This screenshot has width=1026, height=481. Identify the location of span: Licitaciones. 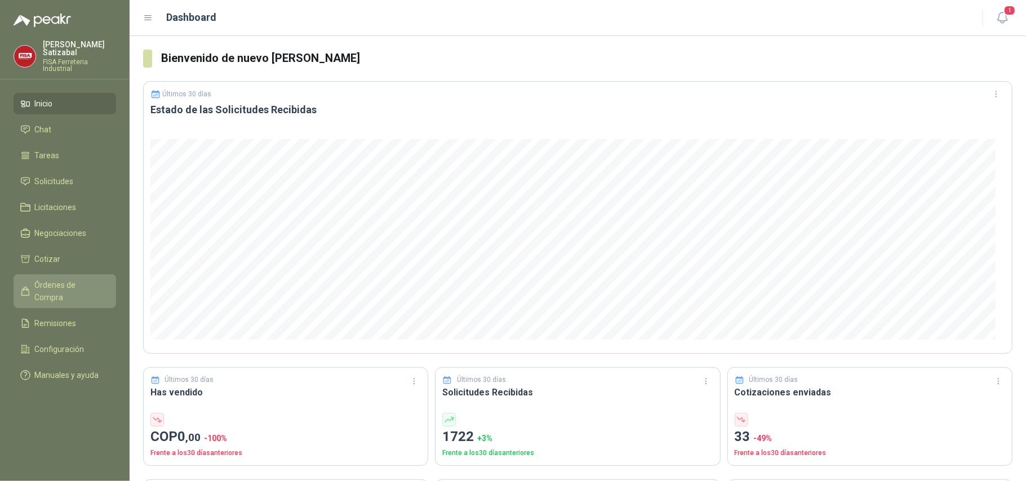
(56, 207).